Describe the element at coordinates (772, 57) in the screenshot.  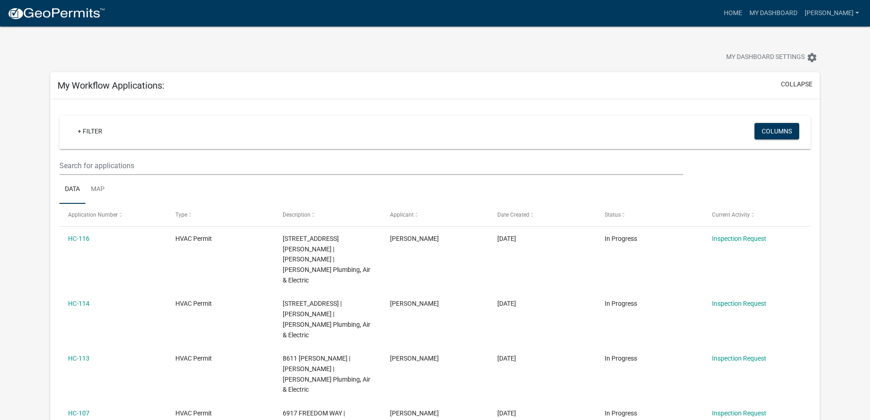
I see `button: My Dashboard Settingssettings` at that location.